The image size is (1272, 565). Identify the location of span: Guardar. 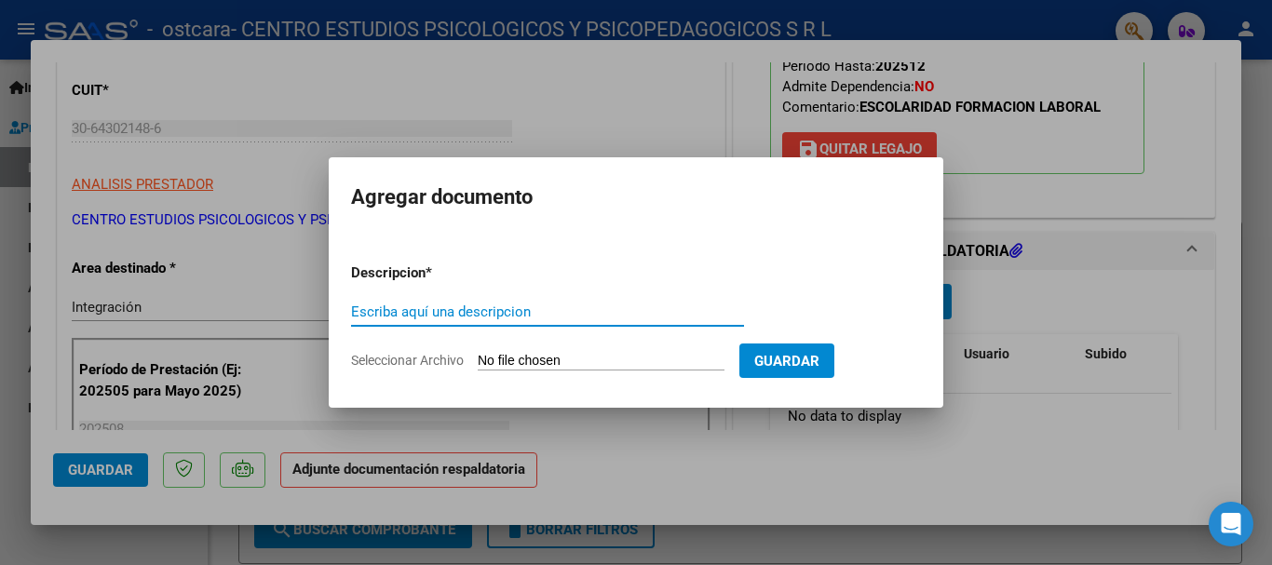
(787, 361).